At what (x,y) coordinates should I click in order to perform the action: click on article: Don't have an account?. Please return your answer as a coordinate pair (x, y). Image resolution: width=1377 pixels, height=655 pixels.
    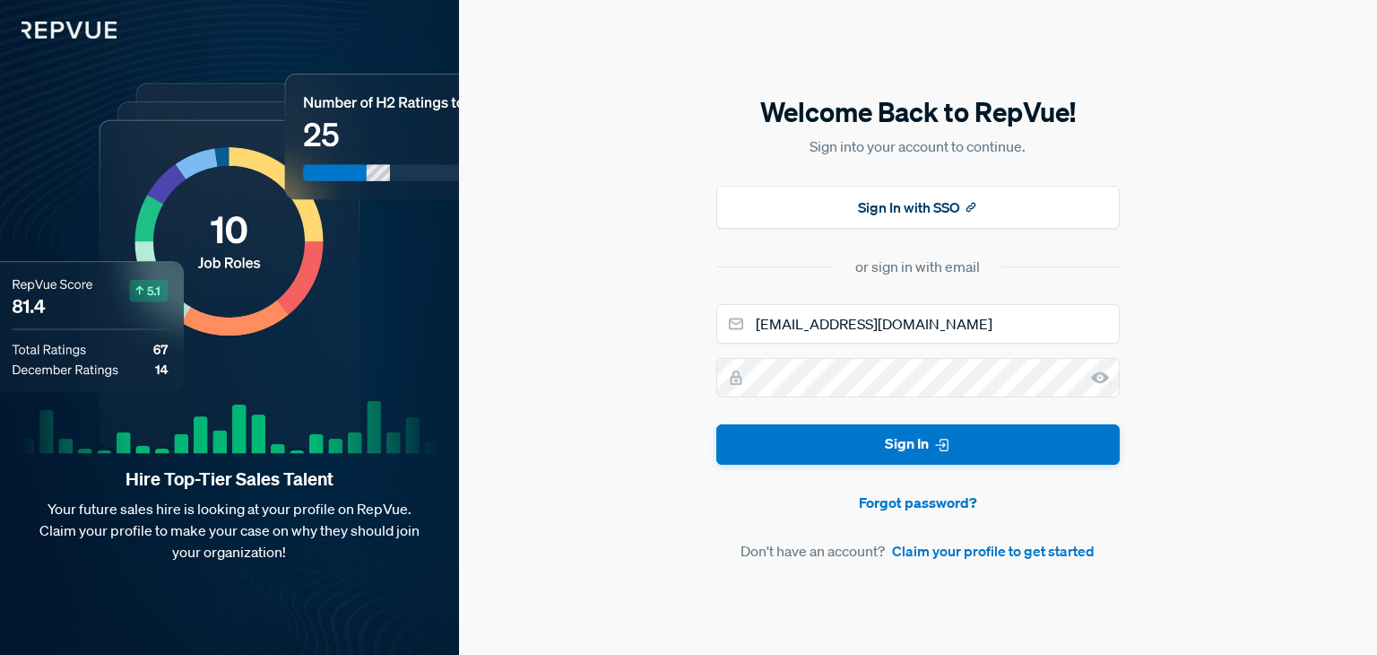
    Looking at the image, I should click on (918, 551).